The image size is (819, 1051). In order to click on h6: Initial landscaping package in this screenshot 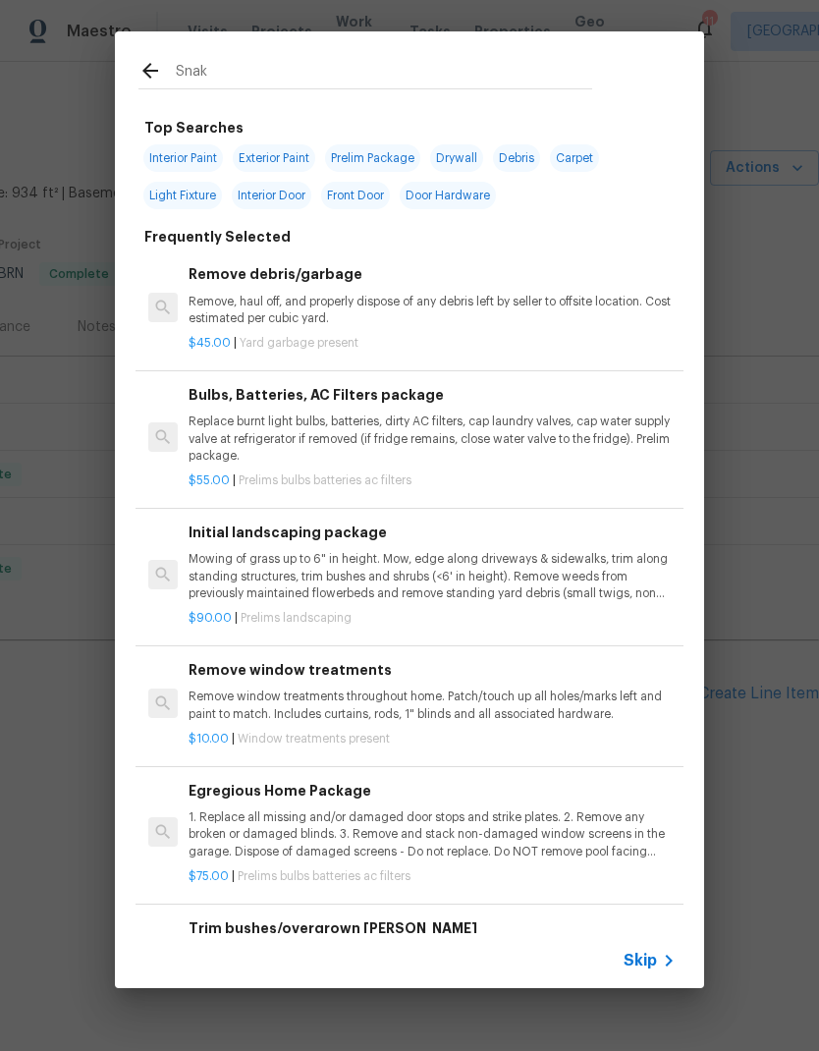, I will do `click(432, 532)`.